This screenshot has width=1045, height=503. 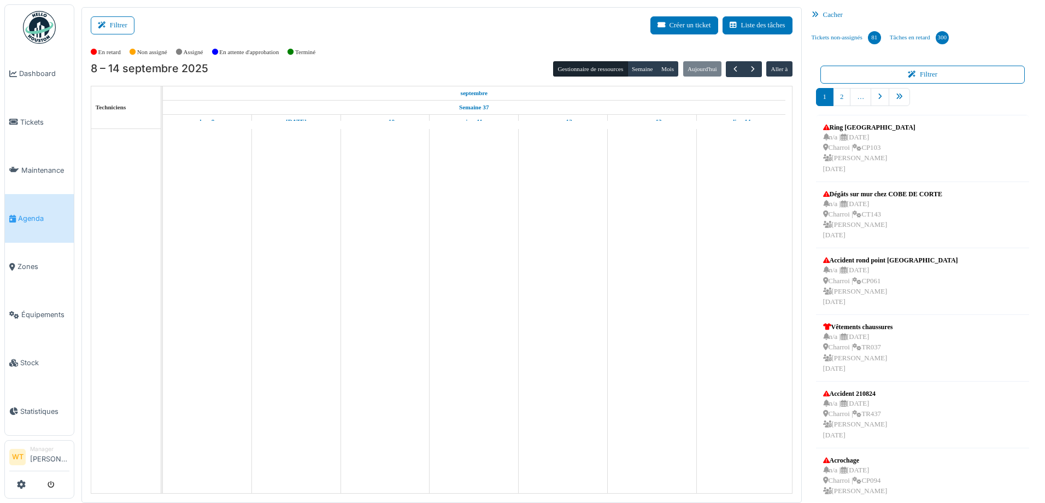 What do you see at coordinates (109, 52) in the screenshot?
I see `label: En retard` at bounding box center [109, 52].